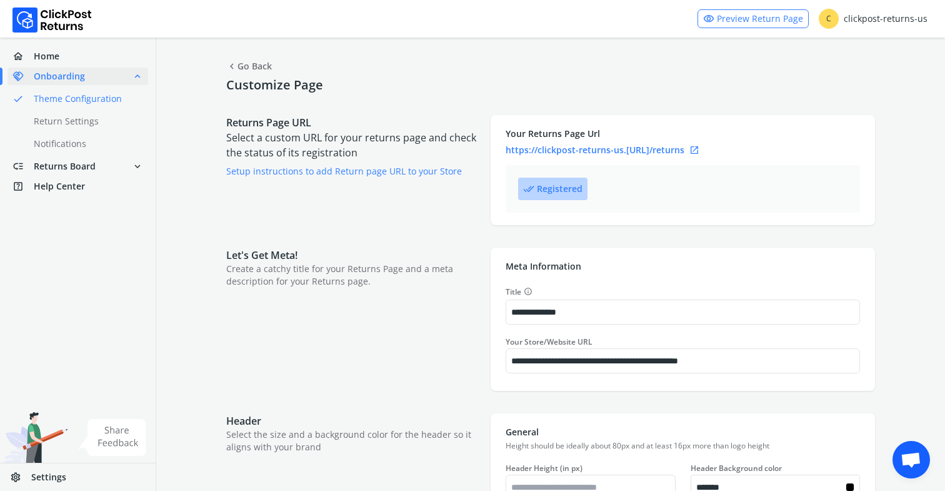 The width and height of the screenshot is (945, 491). I want to click on span: done, so click(18, 99).